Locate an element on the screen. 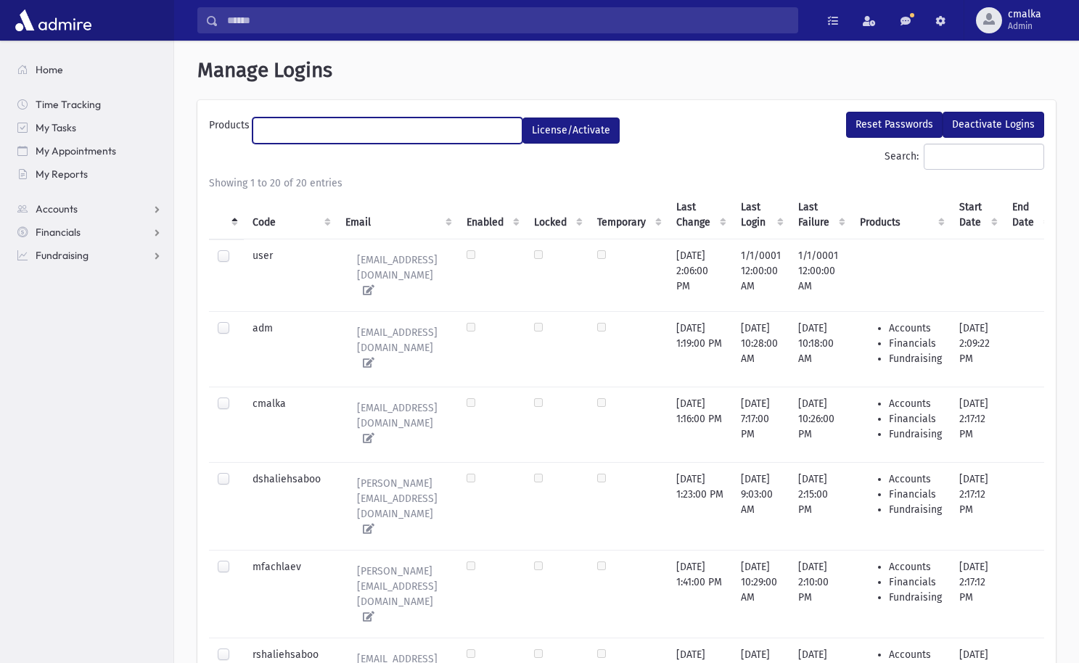  span: My Tasks is located at coordinates (56, 128).